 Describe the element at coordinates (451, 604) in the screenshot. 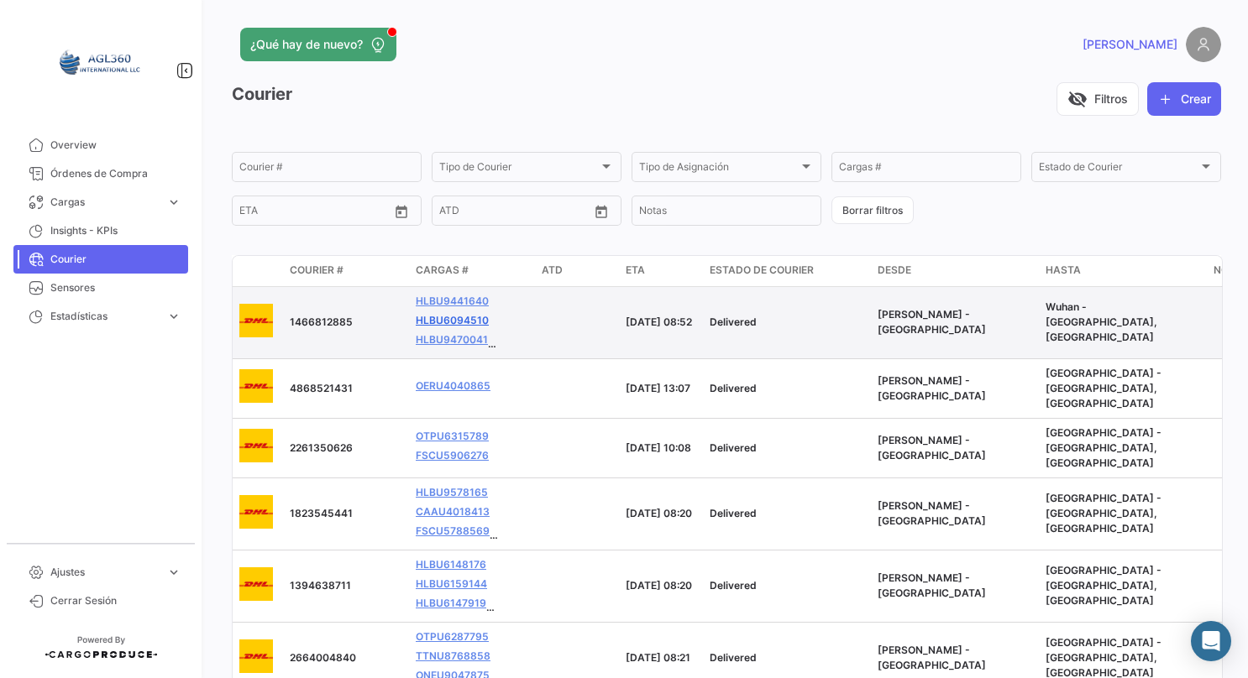

I see `a: HLBU6147919` at that location.